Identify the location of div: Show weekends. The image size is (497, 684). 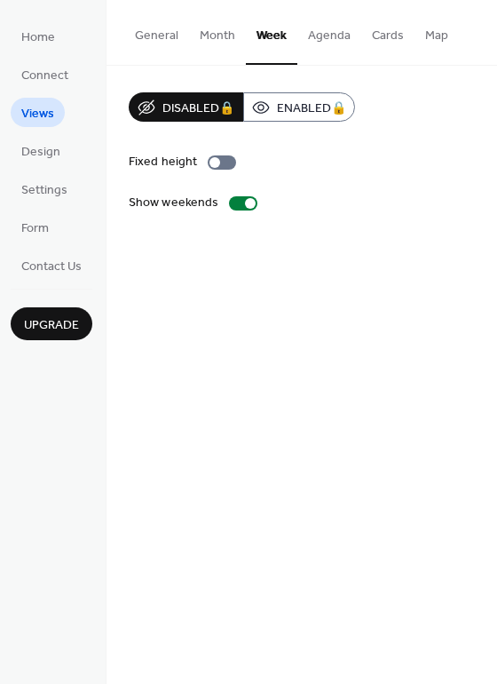
(173, 203).